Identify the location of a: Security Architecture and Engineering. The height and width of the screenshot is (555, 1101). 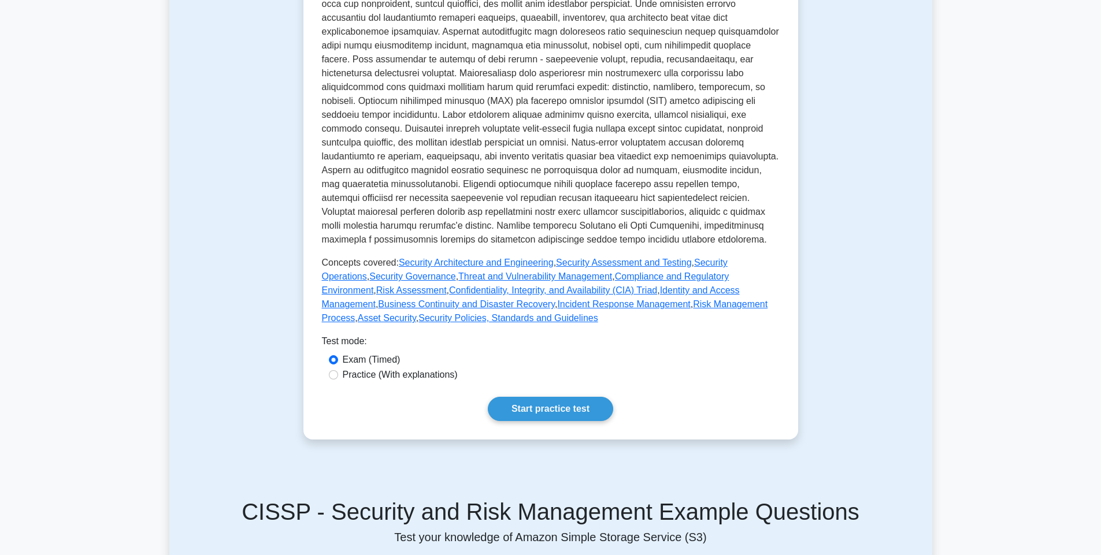
(476, 262).